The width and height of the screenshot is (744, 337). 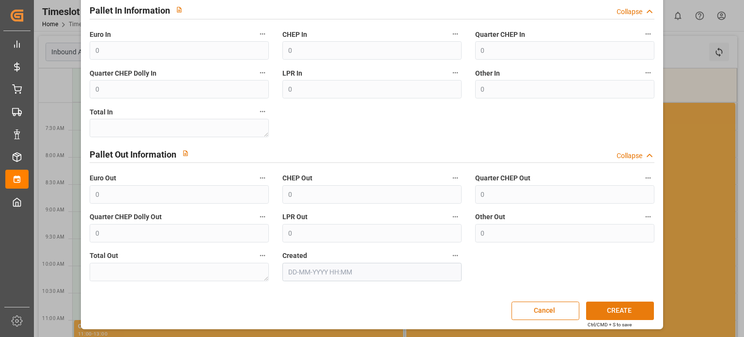 I want to click on span: CHEP In, so click(x=294, y=34).